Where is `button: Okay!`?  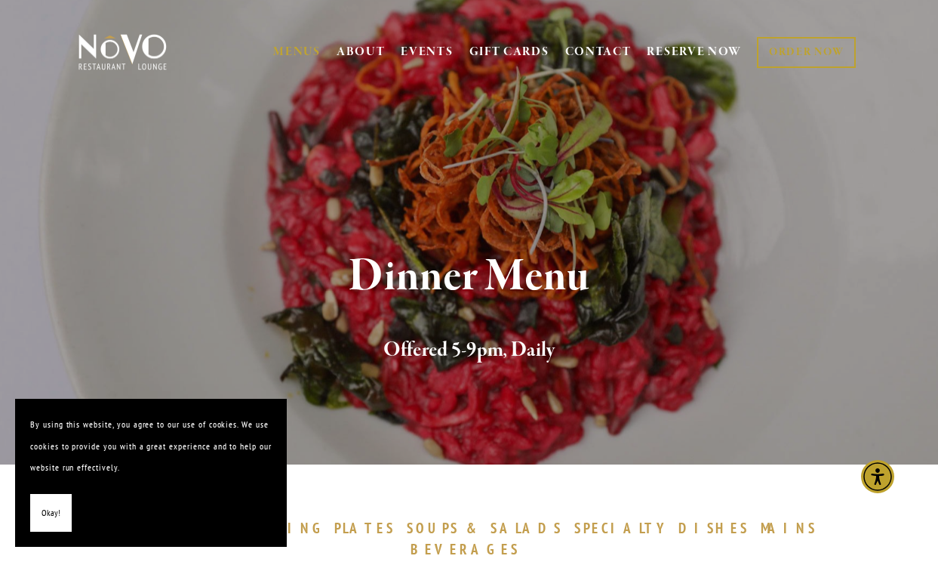 button: Okay! is located at coordinates (51, 513).